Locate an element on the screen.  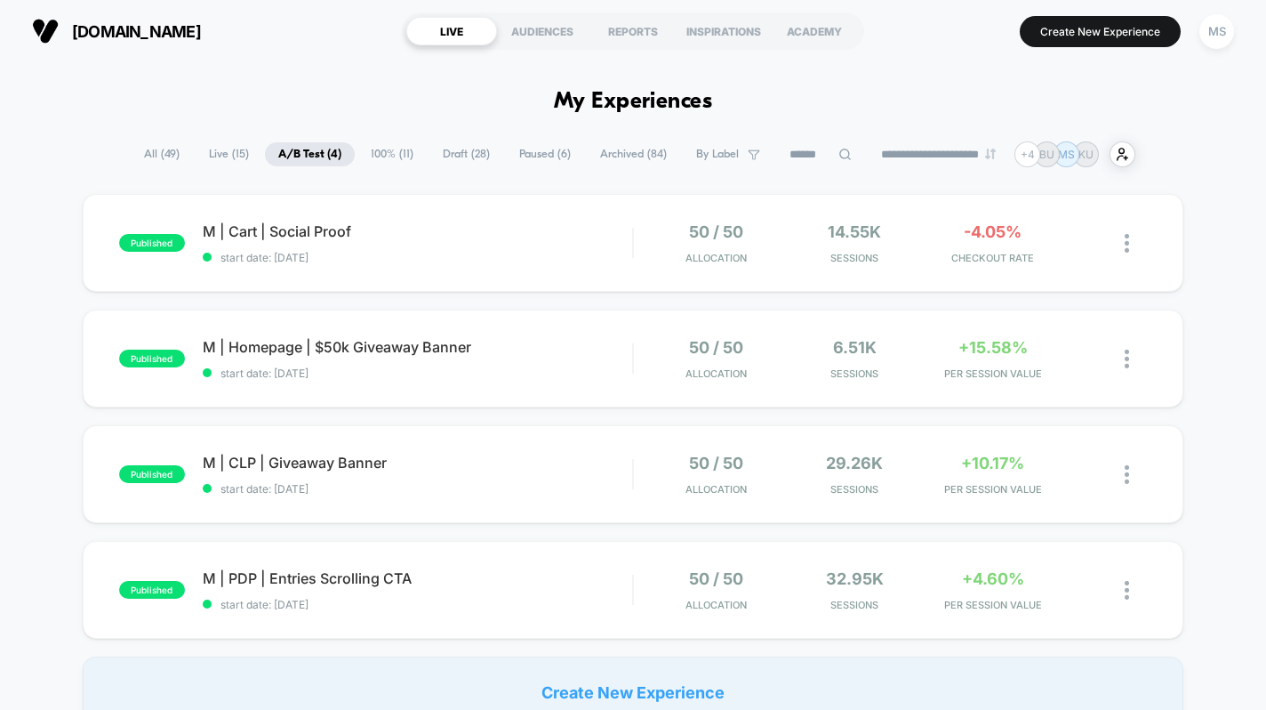
span: 14.55k is located at coordinates (855, 231).